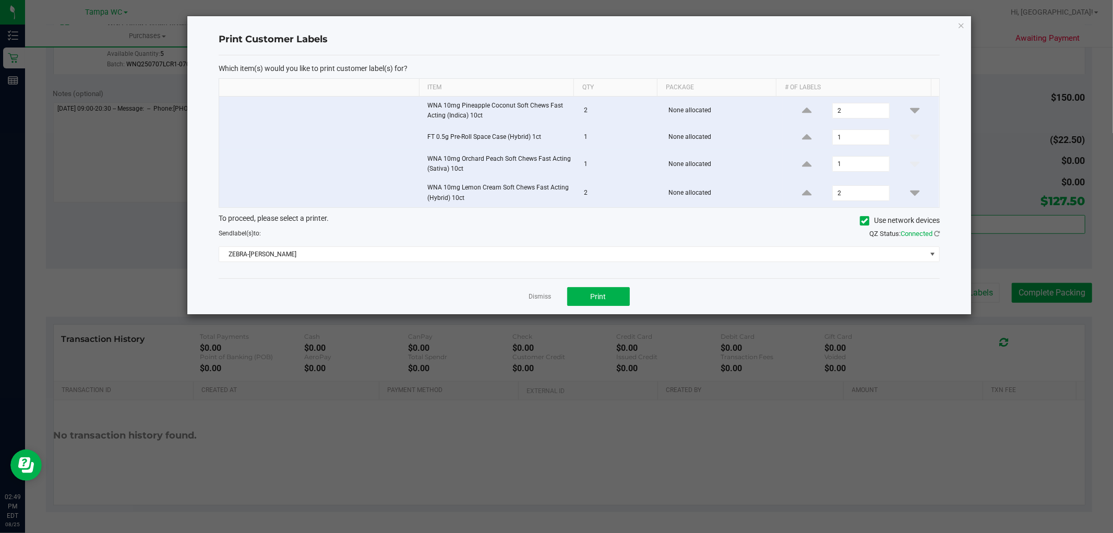 The width and height of the screenshot is (1113, 533). Describe the element at coordinates (905, 233) in the screenshot. I see `span: QZ Status:` at that location.